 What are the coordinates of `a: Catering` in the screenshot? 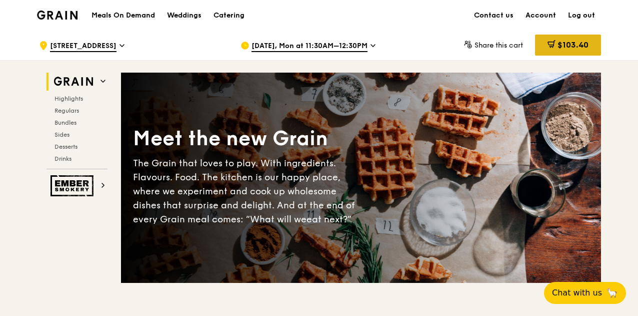 It's located at (229, 16).